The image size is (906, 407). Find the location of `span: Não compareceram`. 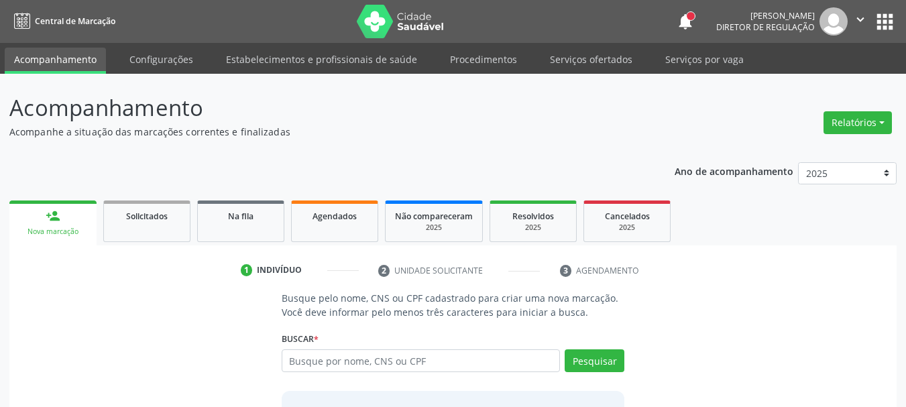

span: Não compareceram is located at coordinates (434, 216).